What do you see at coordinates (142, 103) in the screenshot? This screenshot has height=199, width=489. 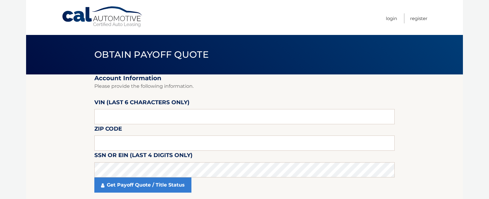 I see `label: VIN (last 6 characters only)` at bounding box center [142, 103].